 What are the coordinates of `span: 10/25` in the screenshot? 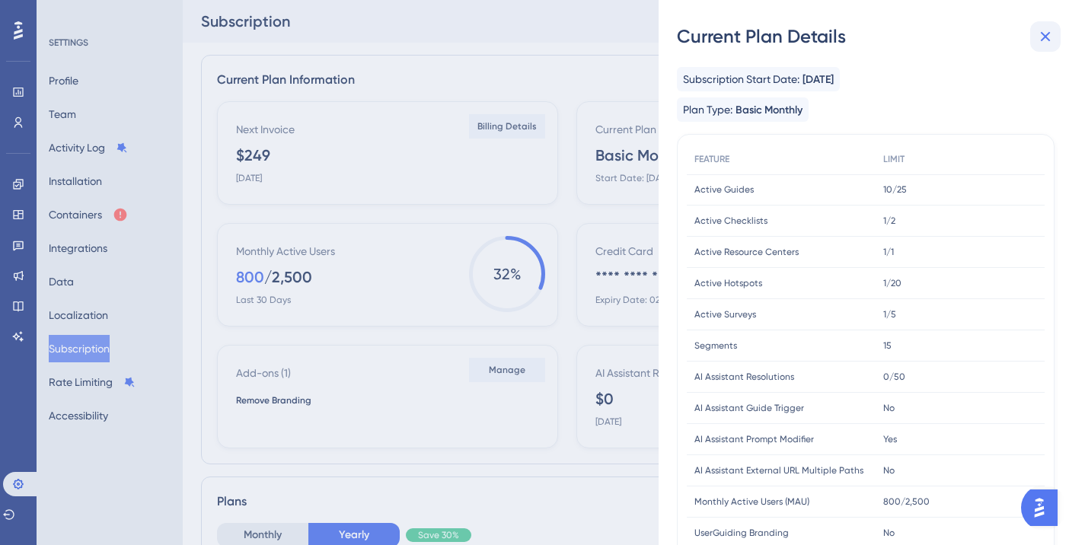 It's located at (894, 190).